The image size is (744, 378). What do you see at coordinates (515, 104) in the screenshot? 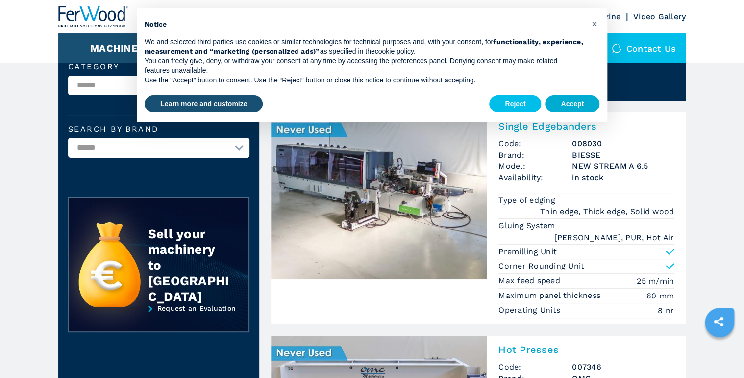
I see `button: Reject` at bounding box center [515, 104].